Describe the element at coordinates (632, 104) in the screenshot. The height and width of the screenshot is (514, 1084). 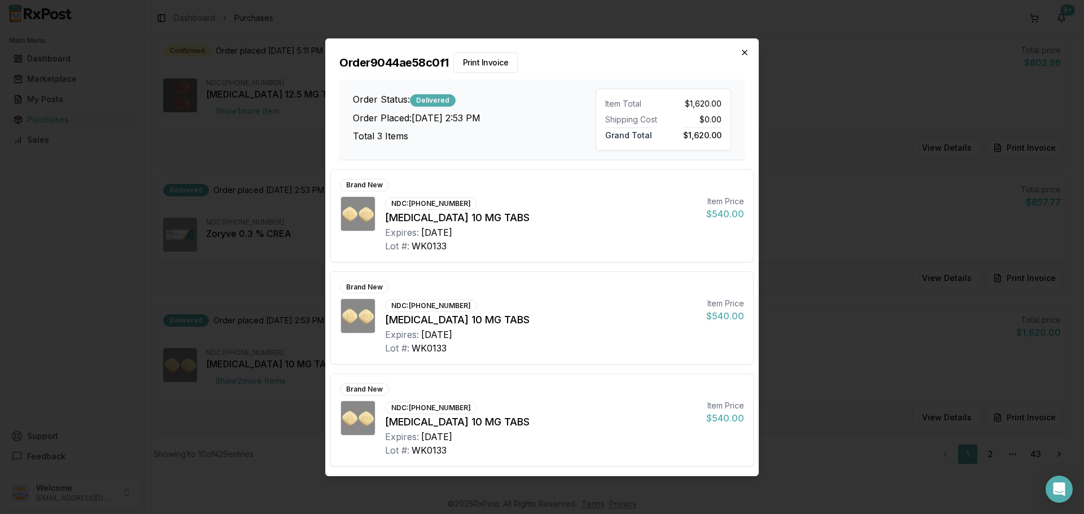
I see `div: Item Total` at that location.